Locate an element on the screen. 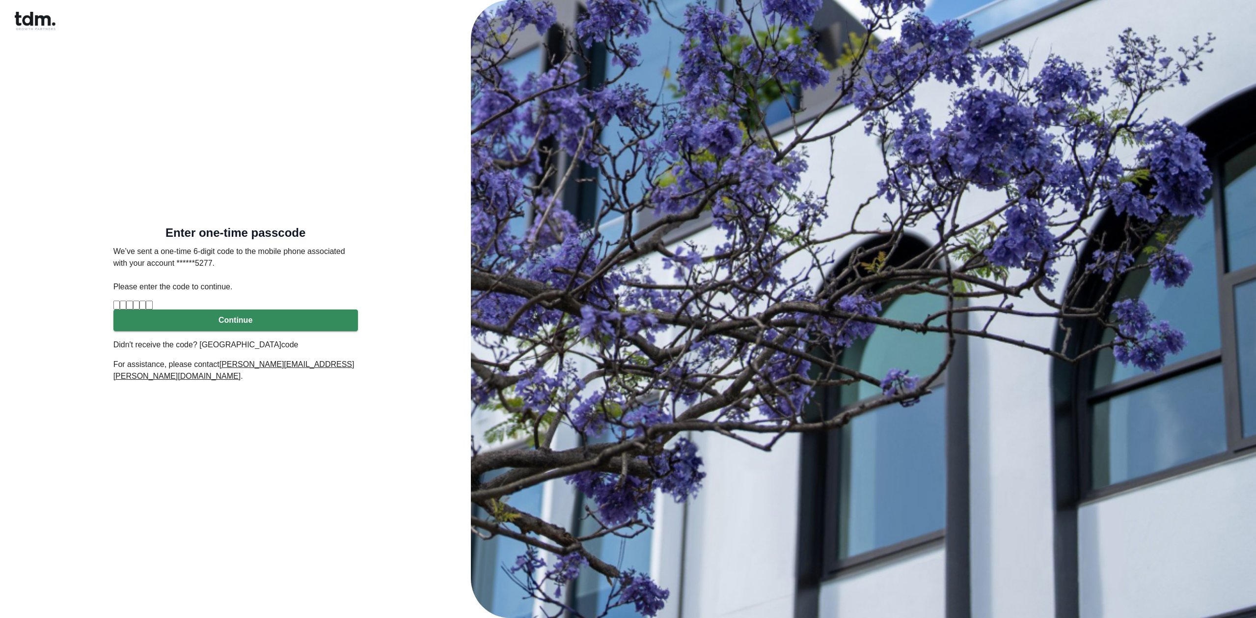 Image resolution: width=1256 pixels, height=618 pixels. input: Please enter verification code. Digit 1 is located at coordinates (116, 305).